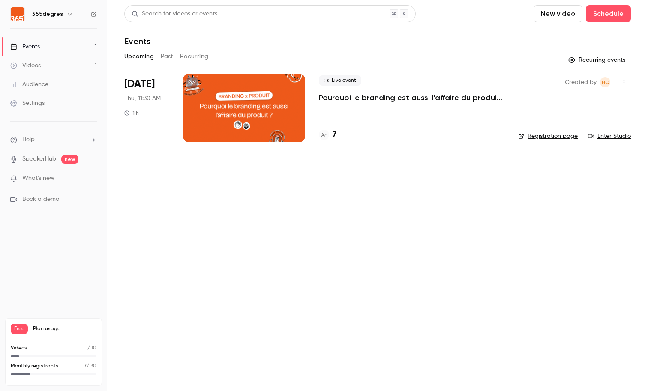 The width and height of the screenshot is (648, 391). I want to click on span: HC, so click(605, 82).